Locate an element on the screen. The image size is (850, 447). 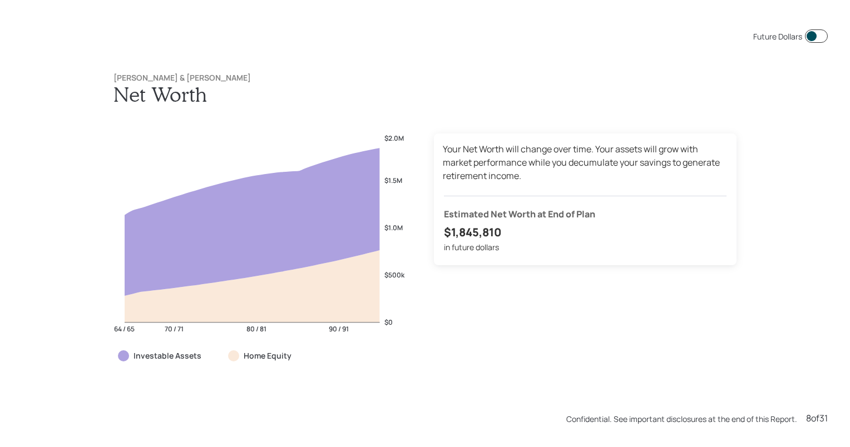
tspan: $2.0M is located at coordinates (394, 137).